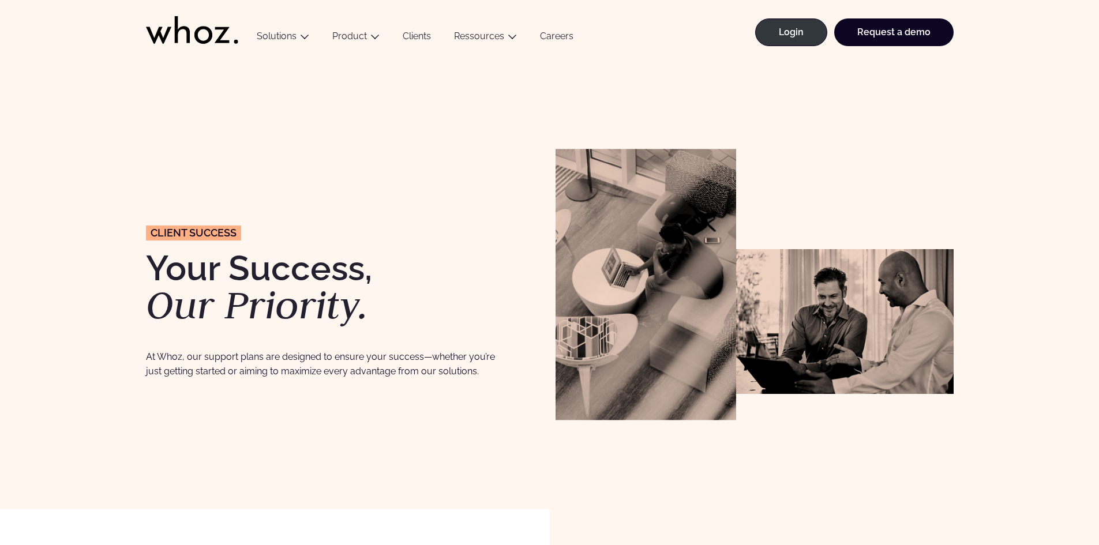 This screenshot has width=1099, height=545. I want to click on h1: Your Success,, so click(345, 288).